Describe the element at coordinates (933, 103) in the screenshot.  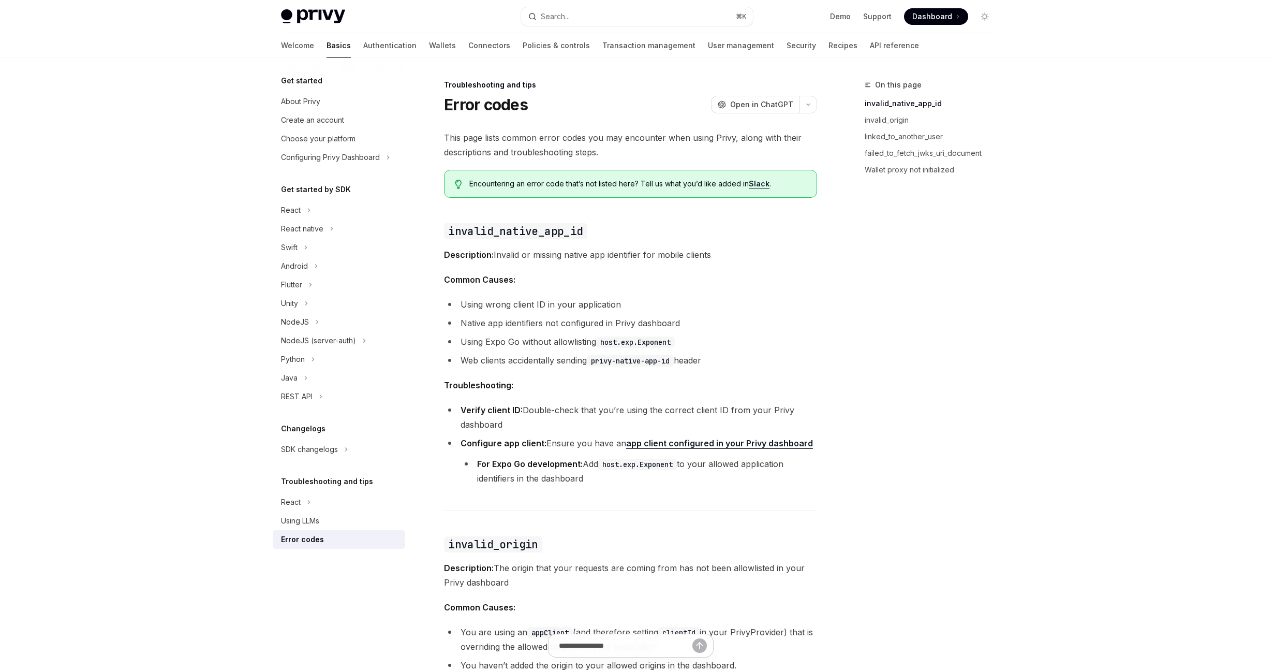
I see `a: invalid_native_app_id` at that location.